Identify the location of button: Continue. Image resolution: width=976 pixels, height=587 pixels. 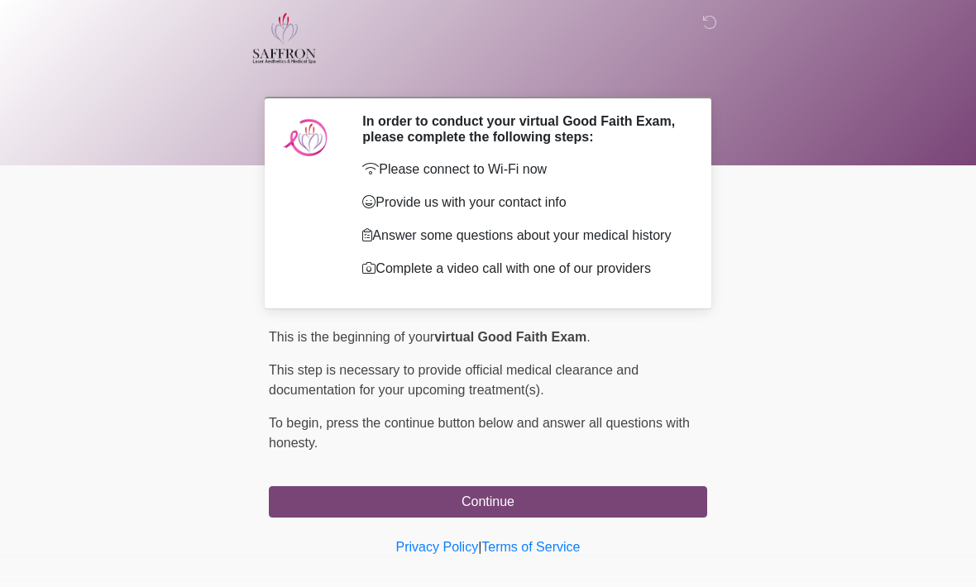
(488, 502).